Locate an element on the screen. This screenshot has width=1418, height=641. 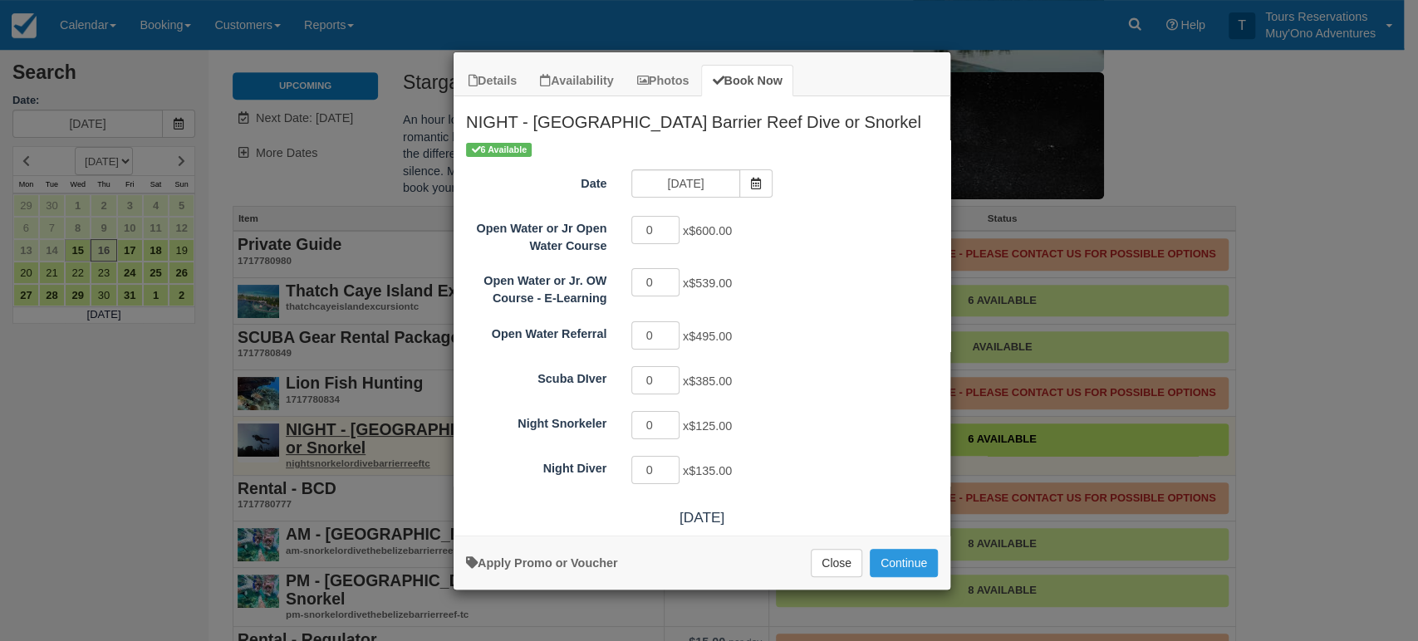
span: $135.00 is located at coordinates (710, 471).